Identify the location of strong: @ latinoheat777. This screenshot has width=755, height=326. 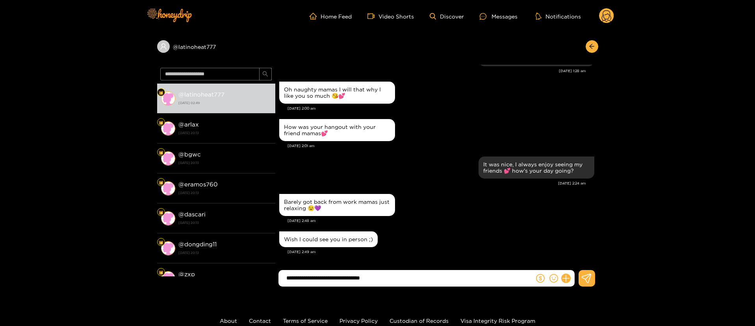
(201, 94).